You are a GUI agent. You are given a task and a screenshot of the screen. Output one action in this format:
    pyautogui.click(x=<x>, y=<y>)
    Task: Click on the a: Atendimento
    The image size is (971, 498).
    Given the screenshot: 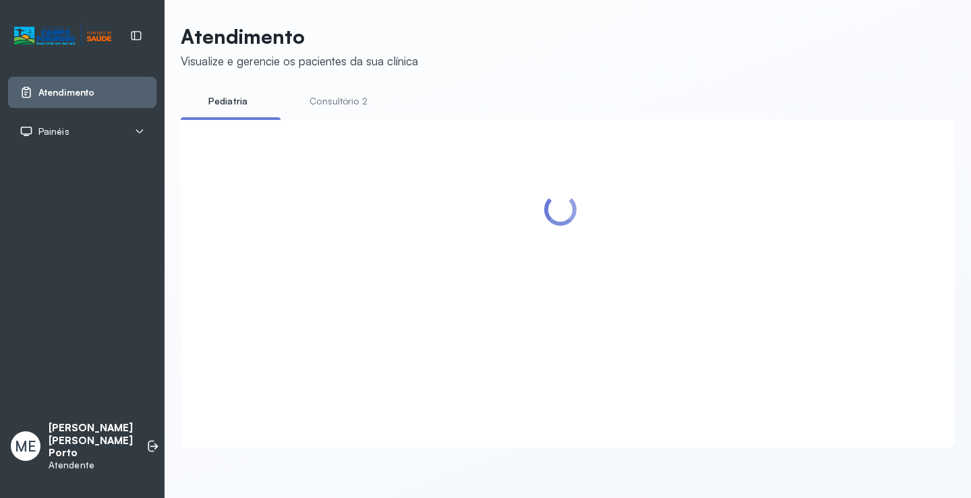 What is the action you would take?
    pyautogui.click(x=82, y=92)
    